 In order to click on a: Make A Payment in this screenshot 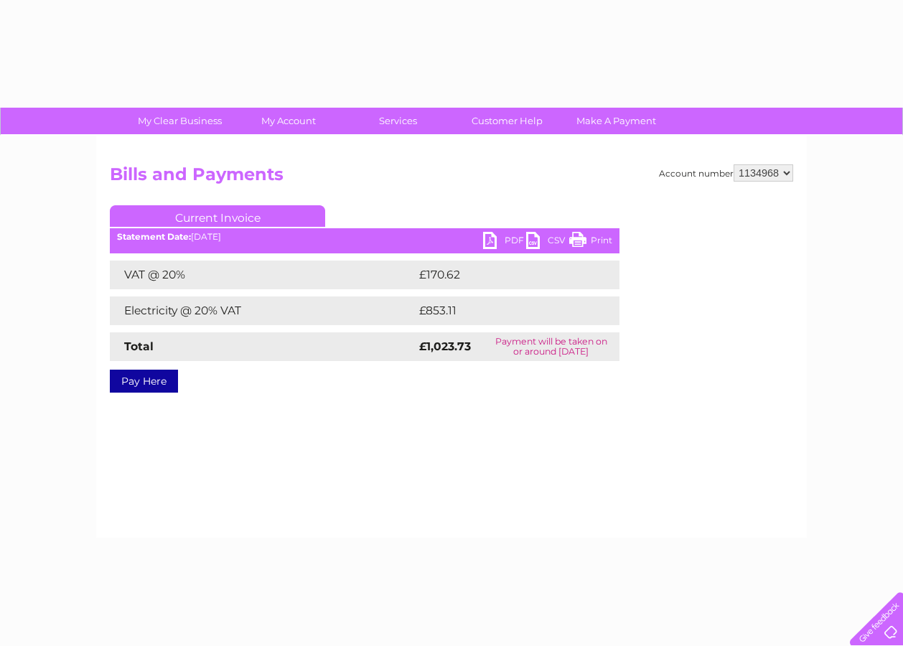, I will do `click(616, 121)`.